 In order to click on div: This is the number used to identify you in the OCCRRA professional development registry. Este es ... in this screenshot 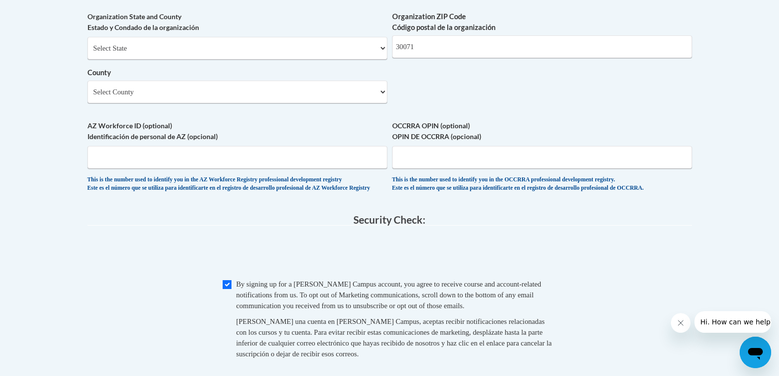, I will do `click(542, 184)`.